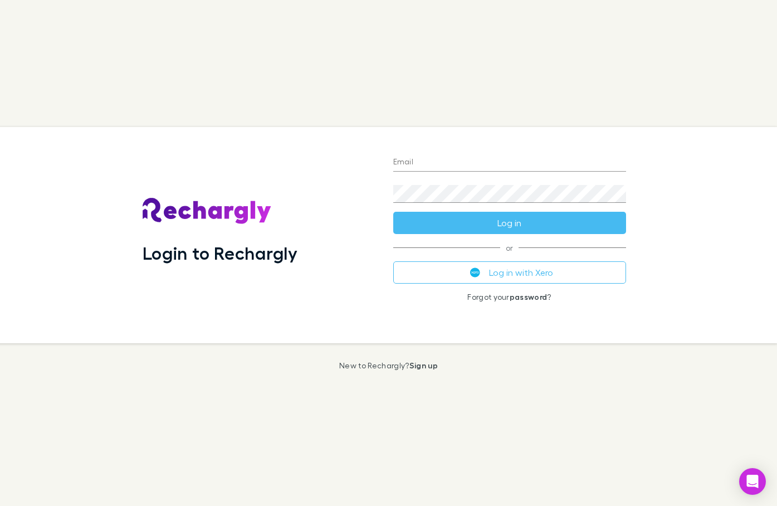  Describe the element at coordinates (423, 365) in the screenshot. I see `a: Sign up` at that location.